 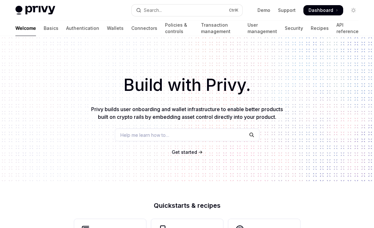 I want to click on a: Wallets, so click(x=115, y=28).